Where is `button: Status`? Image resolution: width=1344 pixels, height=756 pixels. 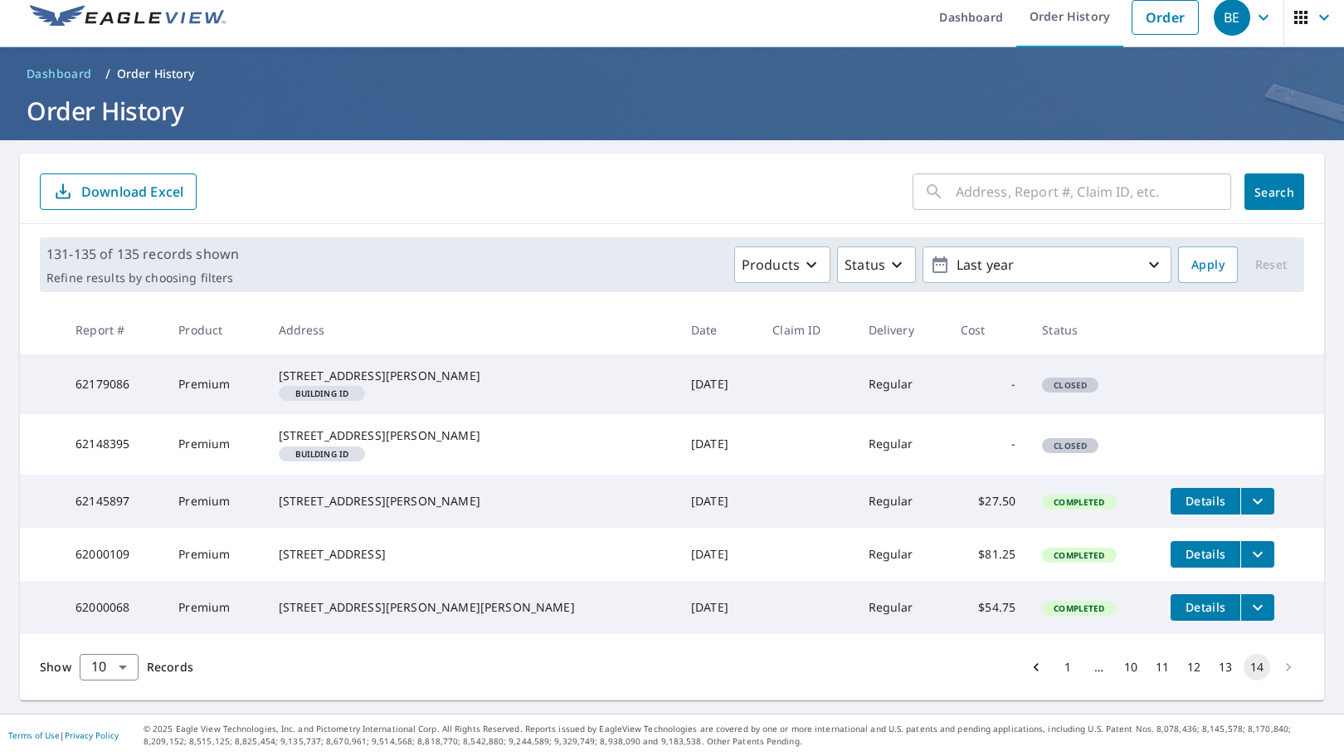
button: Status is located at coordinates (876, 265).